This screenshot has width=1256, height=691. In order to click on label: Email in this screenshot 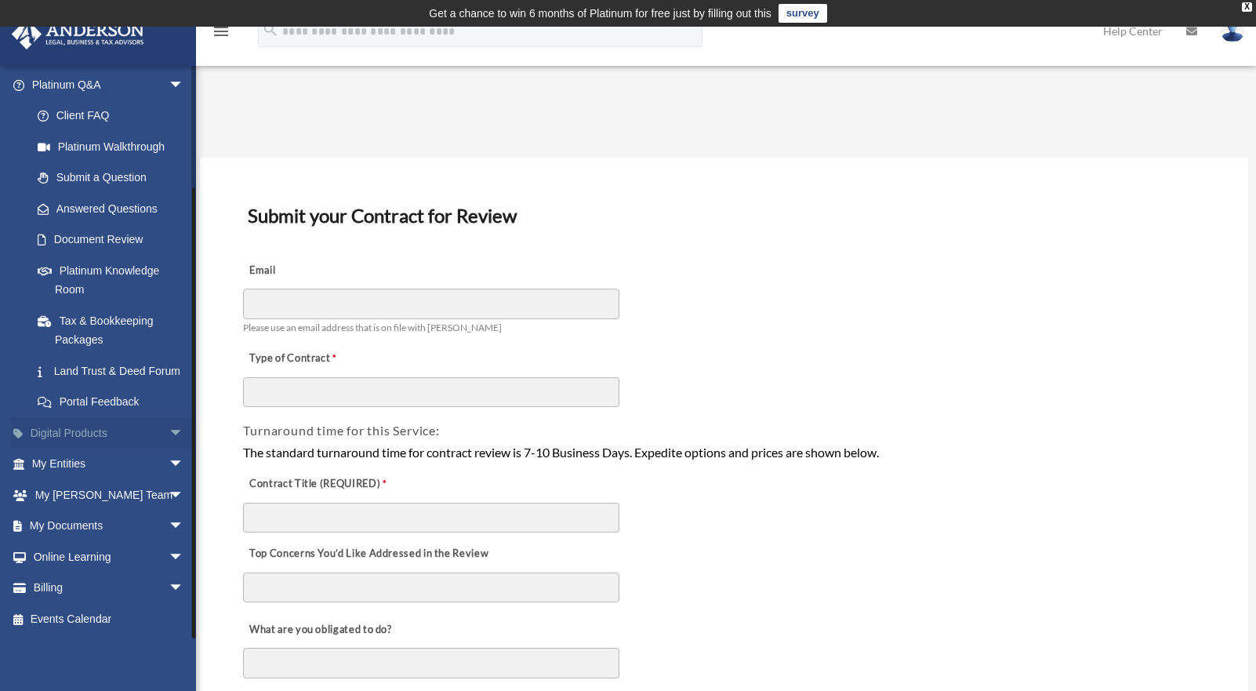, I will do `click(321, 270)`.